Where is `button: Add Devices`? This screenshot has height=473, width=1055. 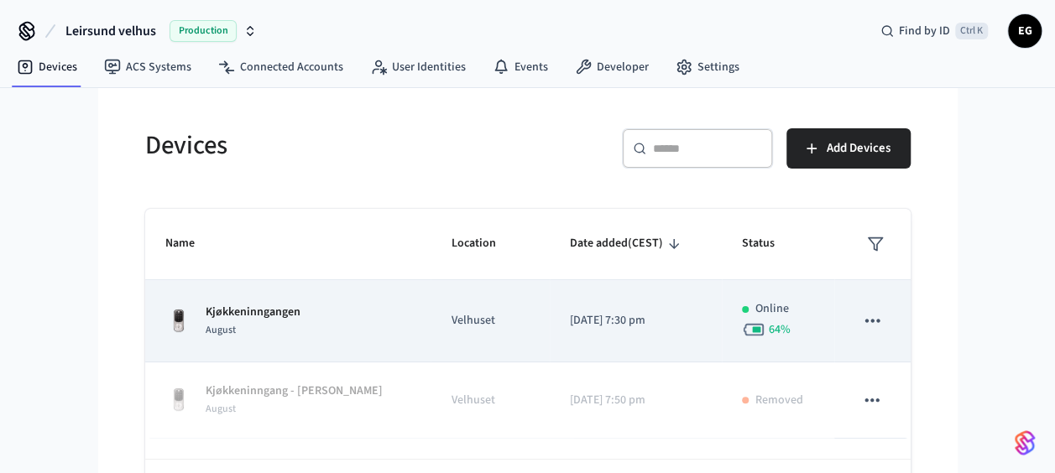
button: Add Devices is located at coordinates (848, 149).